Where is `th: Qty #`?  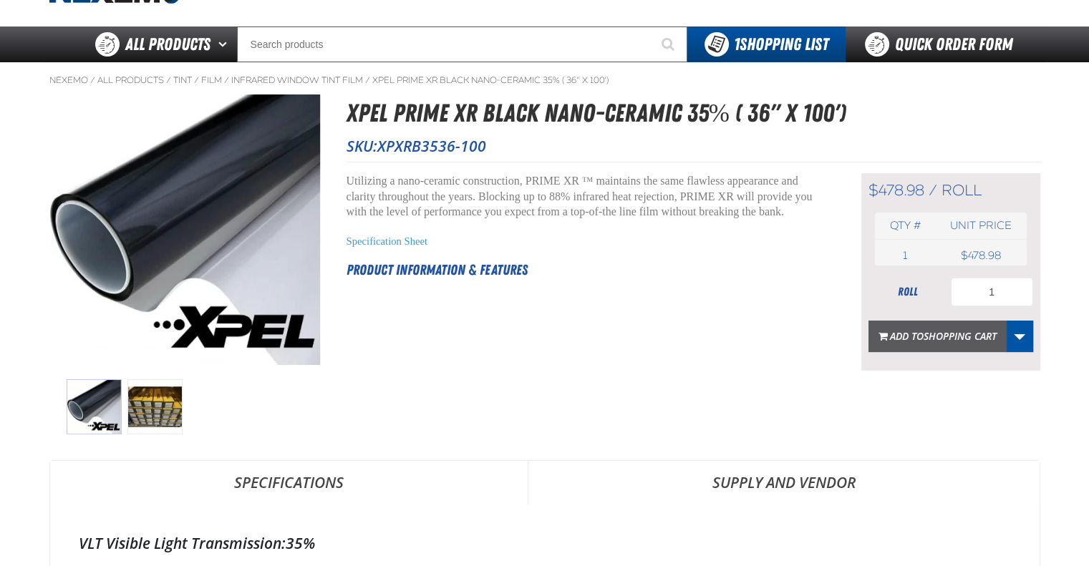 th: Qty # is located at coordinates (905, 226).